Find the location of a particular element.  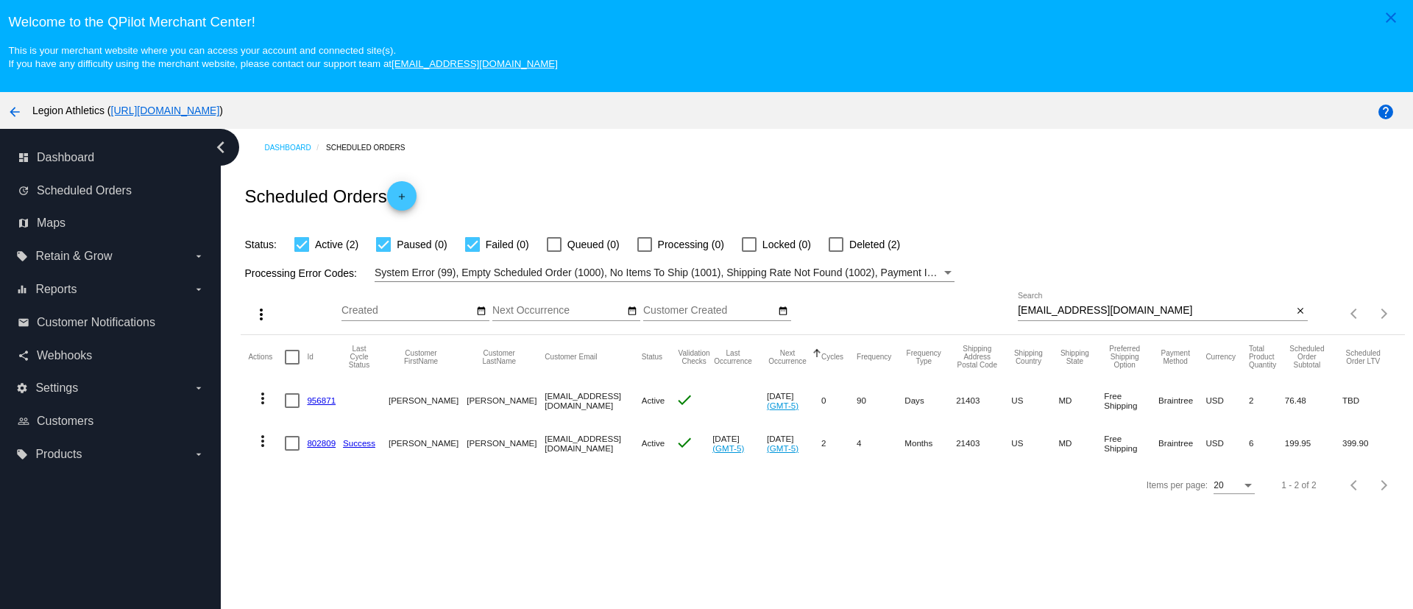

mat-icon: close is located at coordinates (1391, 18).